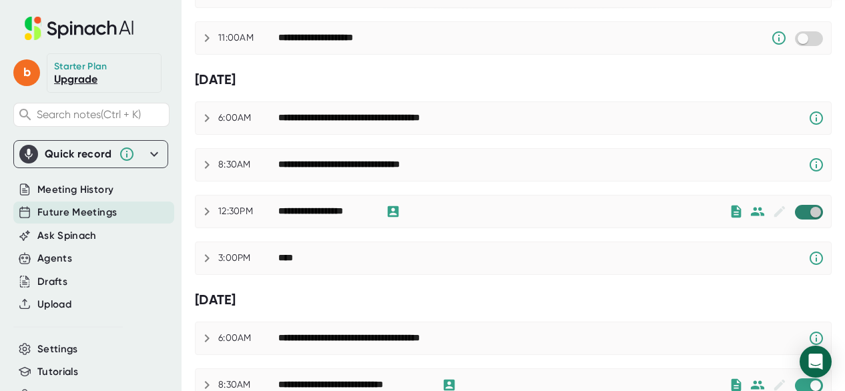 The height and width of the screenshot is (391, 845). Describe the element at coordinates (75, 190) in the screenshot. I see `span: Meeting History` at that location.